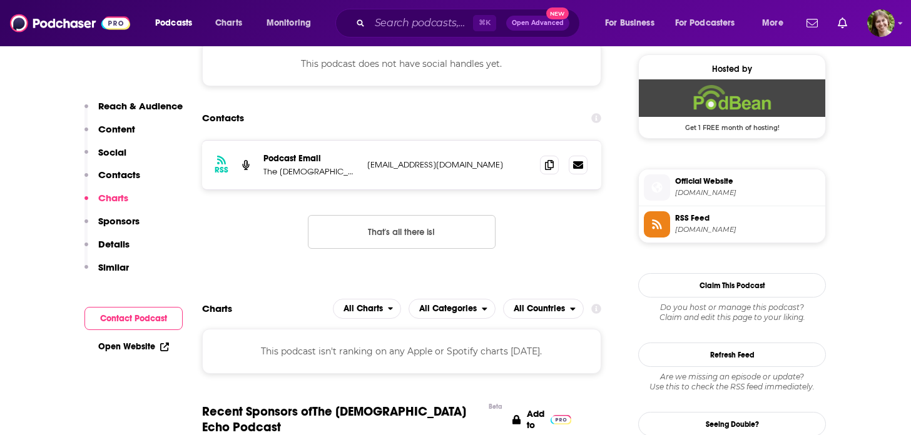 This screenshot has width=911, height=435. Describe the element at coordinates (452, 309) in the screenshot. I see `h2: Categories` at that location.